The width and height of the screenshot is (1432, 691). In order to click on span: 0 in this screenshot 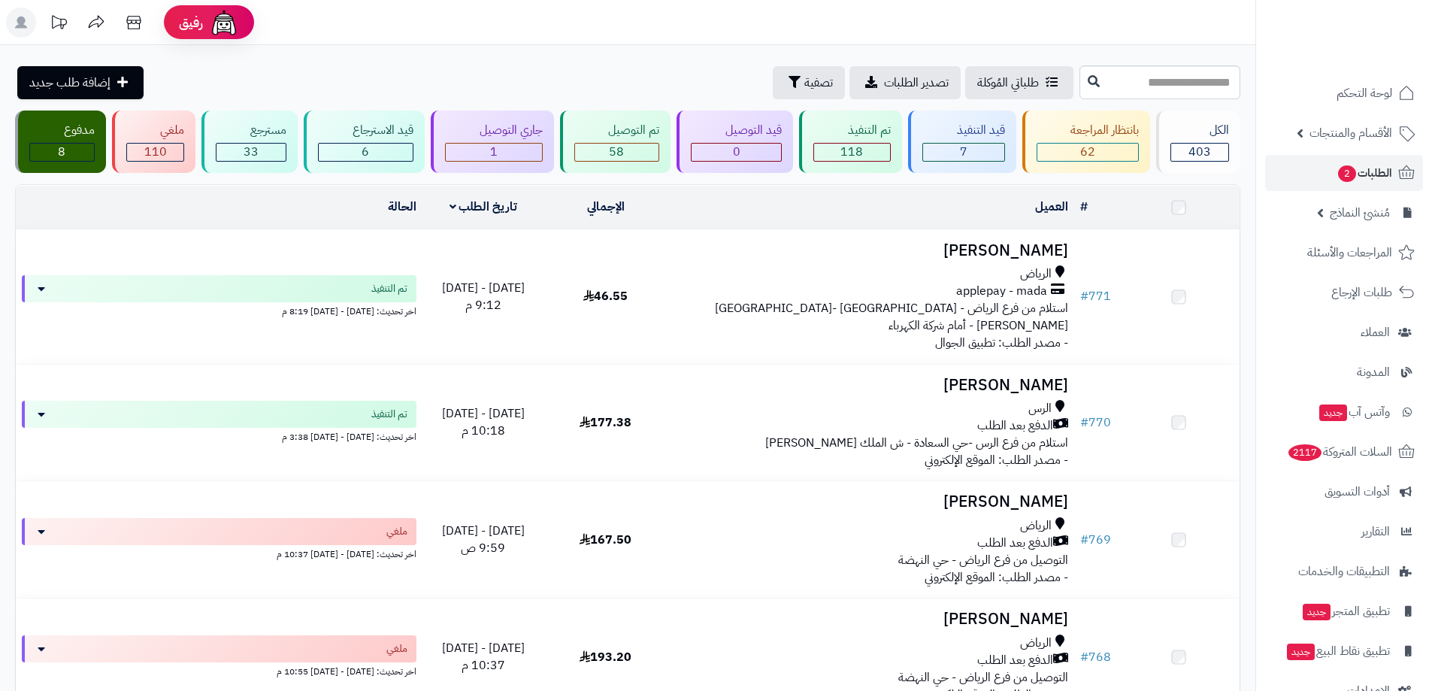, I will do `click(737, 152)`.